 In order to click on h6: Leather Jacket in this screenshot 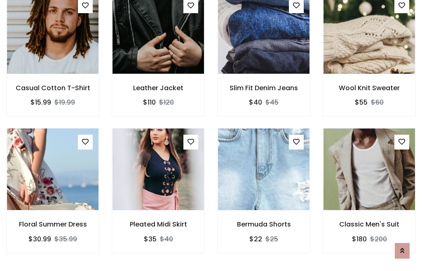, I will do `click(158, 88)`.